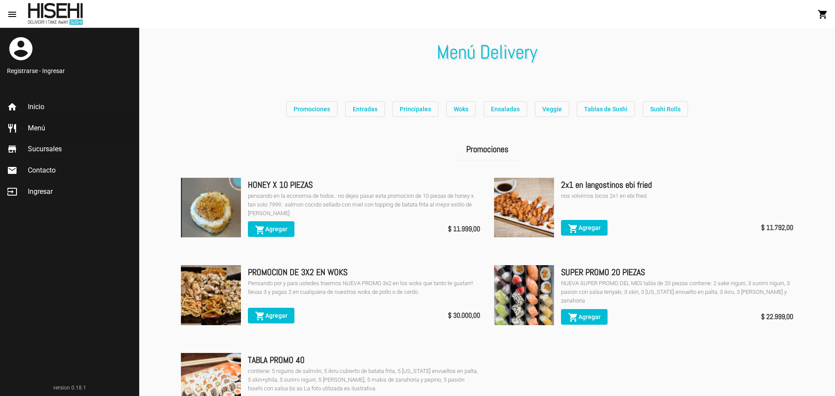  What do you see at coordinates (364, 288) in the screenshot?
I see `div: Pensando por y para ustedes traemos NUEVA PROMO 3x2 en los woks que tanto te gustan!! llevas 3 y ...` at bounding box center [364, 288].